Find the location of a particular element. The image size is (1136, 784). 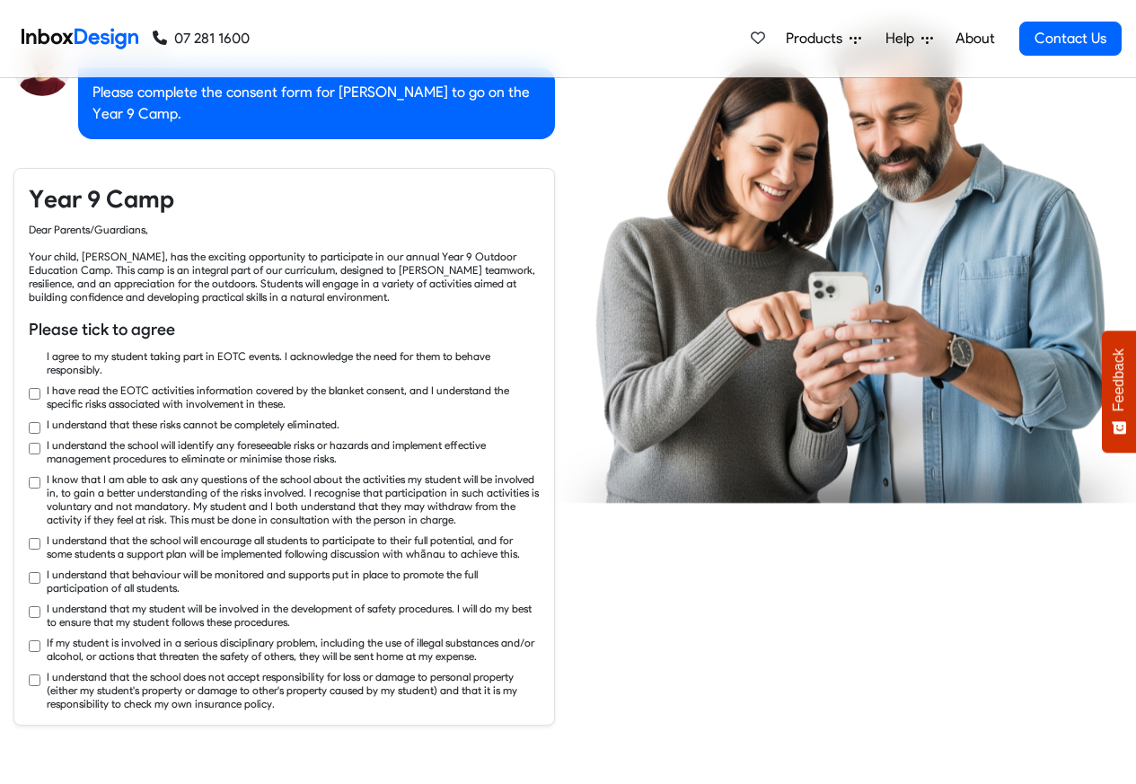

label: I understand that the school will encourage all students to participate to their full potential, ... is located at coordinates (293, 547).